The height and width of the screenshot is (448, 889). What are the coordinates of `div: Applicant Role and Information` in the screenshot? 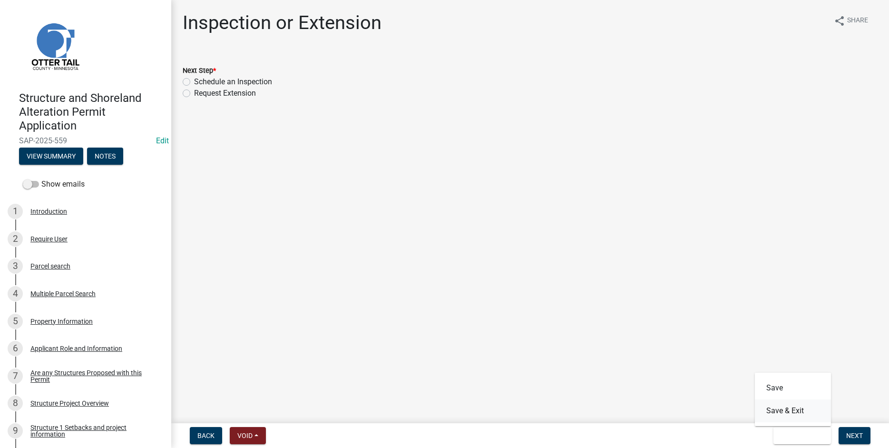 It's located at (76, 348).